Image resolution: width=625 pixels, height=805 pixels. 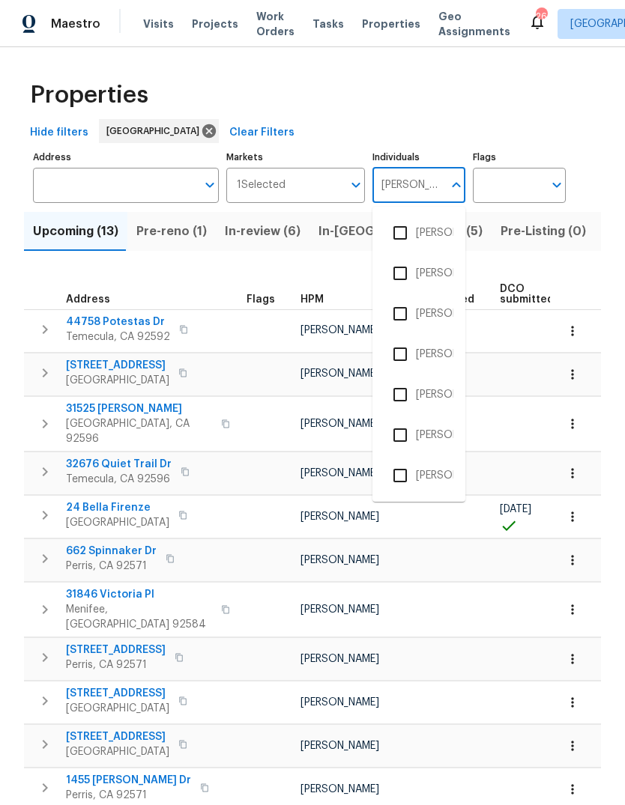 What do you see at coordinates (456, 185) in the screenshot?
I see `button: Close` at bounding box center [456, 185].